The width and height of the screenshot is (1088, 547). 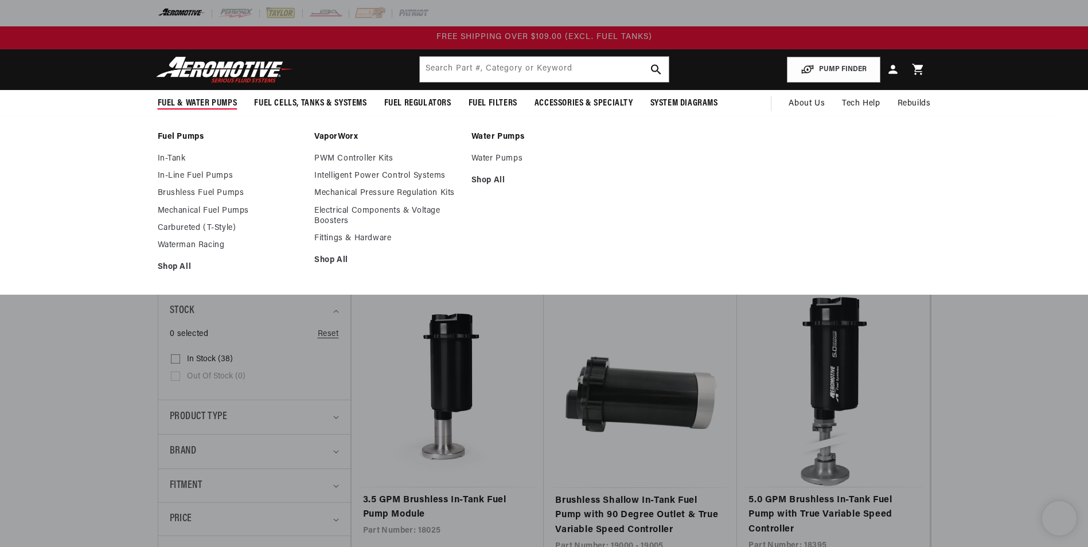 What do you see at coordinates (544, 37) in the screenshot?
I see `span: FREE SHIPPING OVER $109.00 (EXCL. FUEL TANKS)` at bounding box center [544, 37].